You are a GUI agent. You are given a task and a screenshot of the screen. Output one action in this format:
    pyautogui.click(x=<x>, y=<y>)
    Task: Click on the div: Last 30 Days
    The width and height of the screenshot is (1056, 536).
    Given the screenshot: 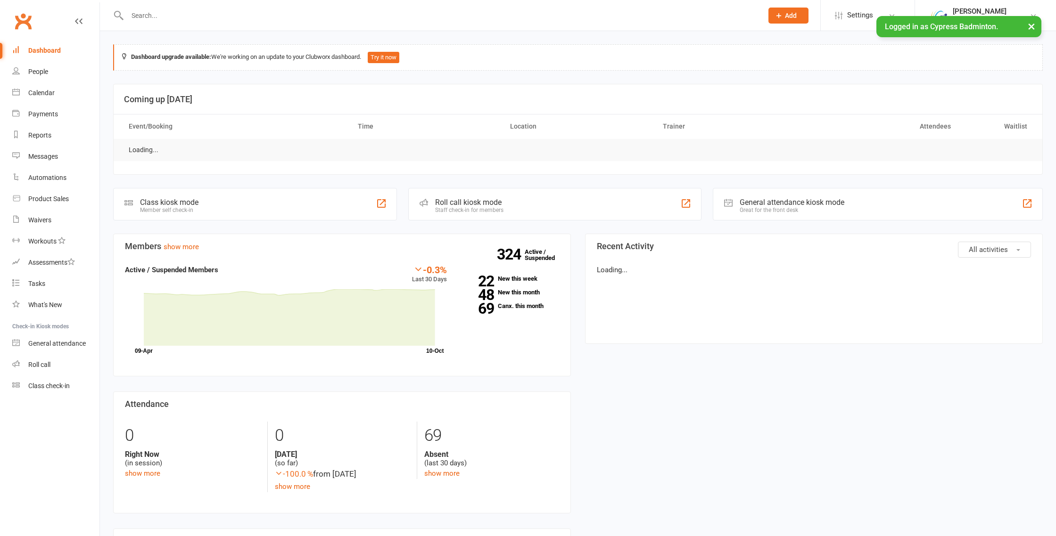 What is the action you would take?
    pyautogui.click(x=429, y=274)
    